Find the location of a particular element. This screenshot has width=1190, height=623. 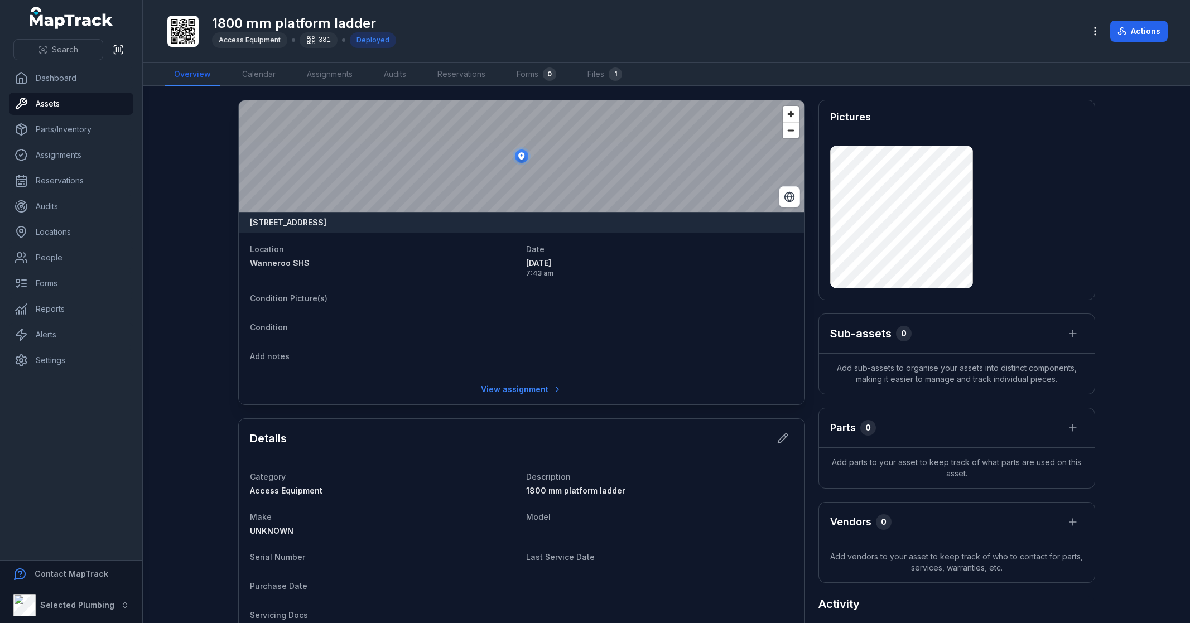

span: Description is located at coordinates (548, 476).